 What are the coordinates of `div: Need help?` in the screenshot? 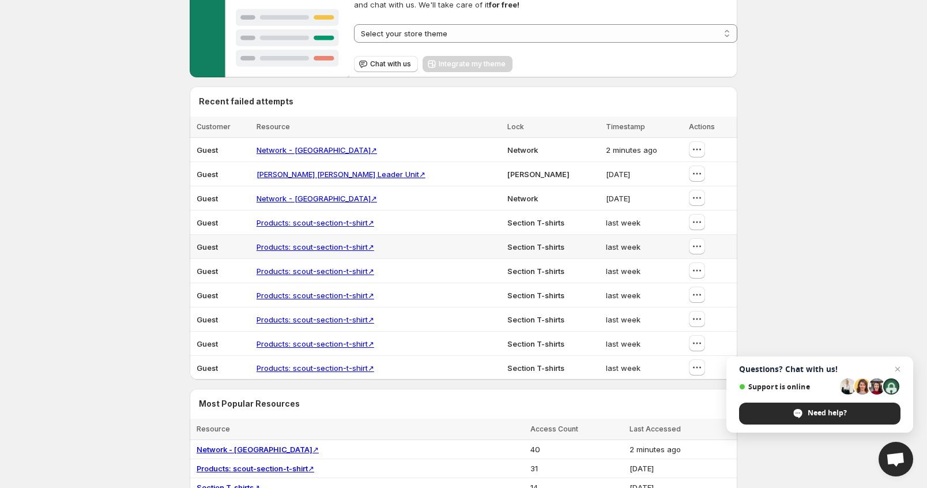 It's located at (820, 413).